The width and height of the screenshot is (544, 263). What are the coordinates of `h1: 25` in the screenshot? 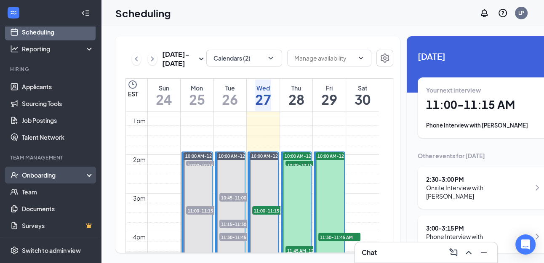 It's located at (197, 99).